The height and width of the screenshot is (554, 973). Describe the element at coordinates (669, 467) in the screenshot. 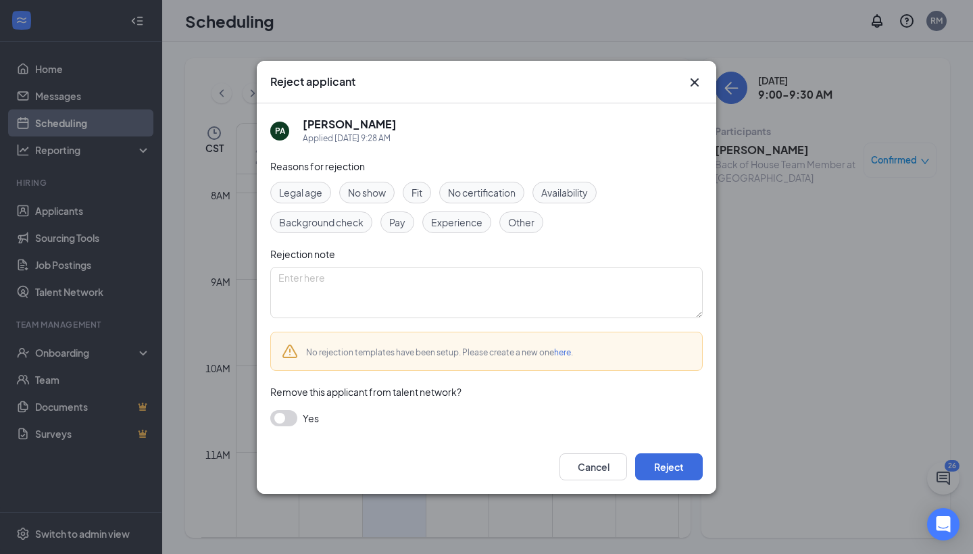

I see `button: Reject` at that location.